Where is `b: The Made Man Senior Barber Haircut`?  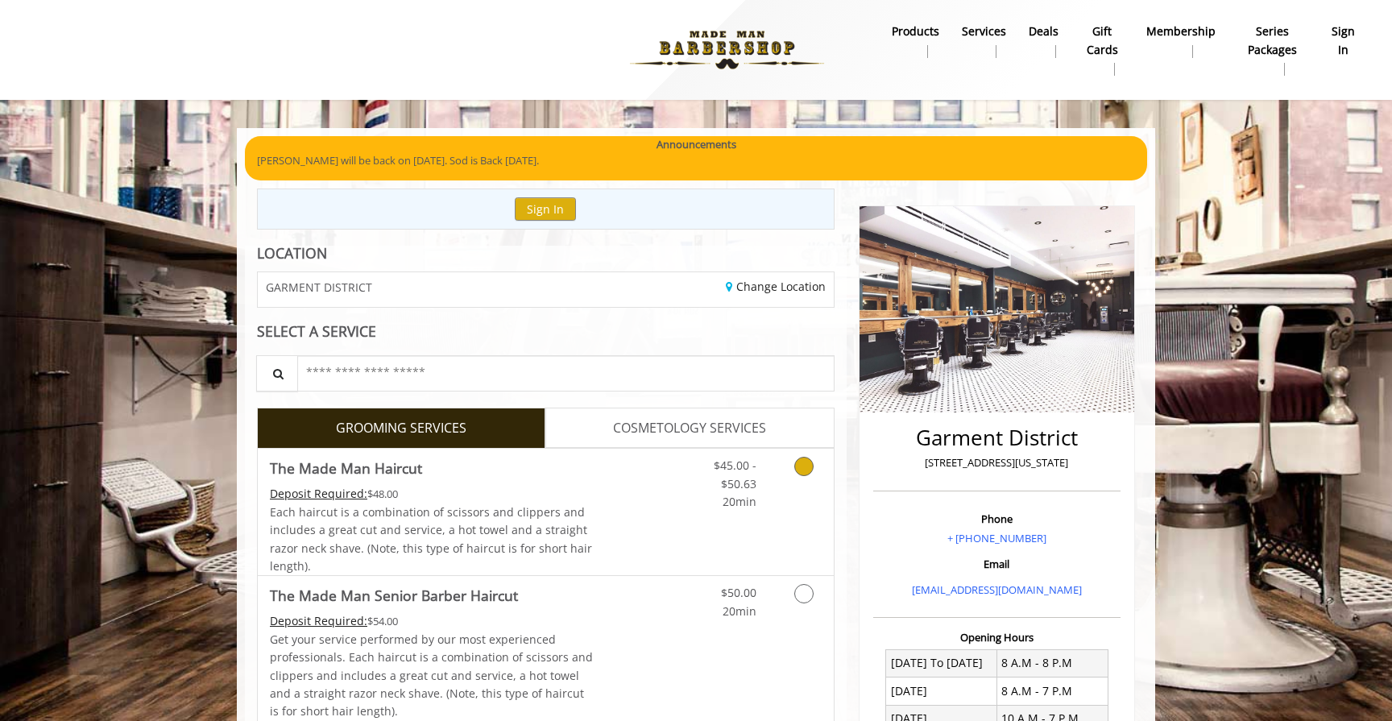
b: The Made Man Senior Barber Haircut is located at coordinates (394, 595).